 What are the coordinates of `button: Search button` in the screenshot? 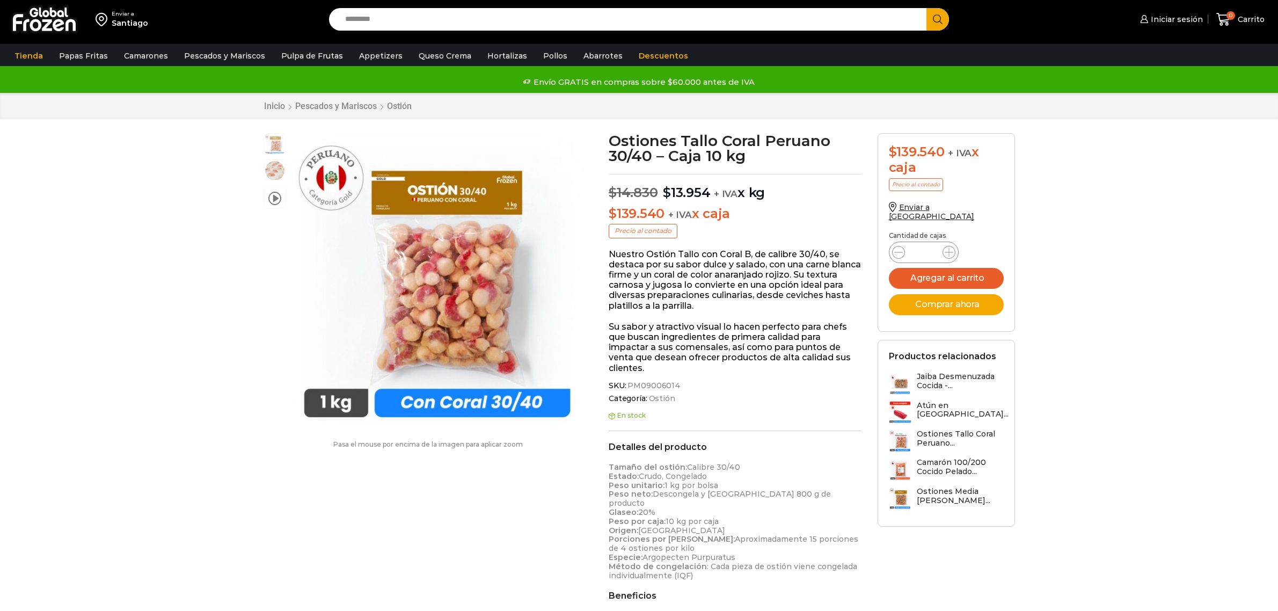 It's located at (938, 19).